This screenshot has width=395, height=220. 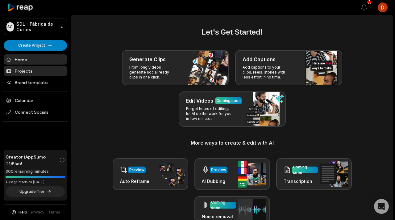 I want to click on a: Brand template, so click(x=35, y=82).